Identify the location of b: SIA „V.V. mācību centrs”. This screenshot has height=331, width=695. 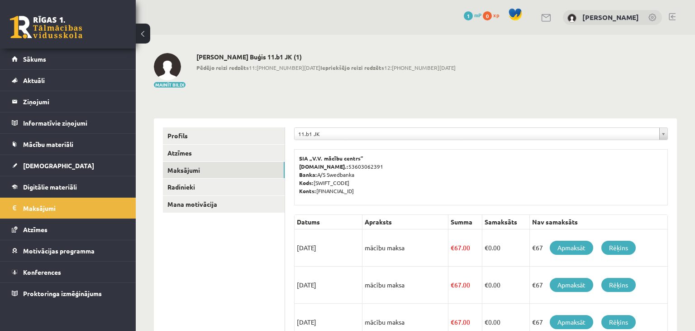
(331, 158).